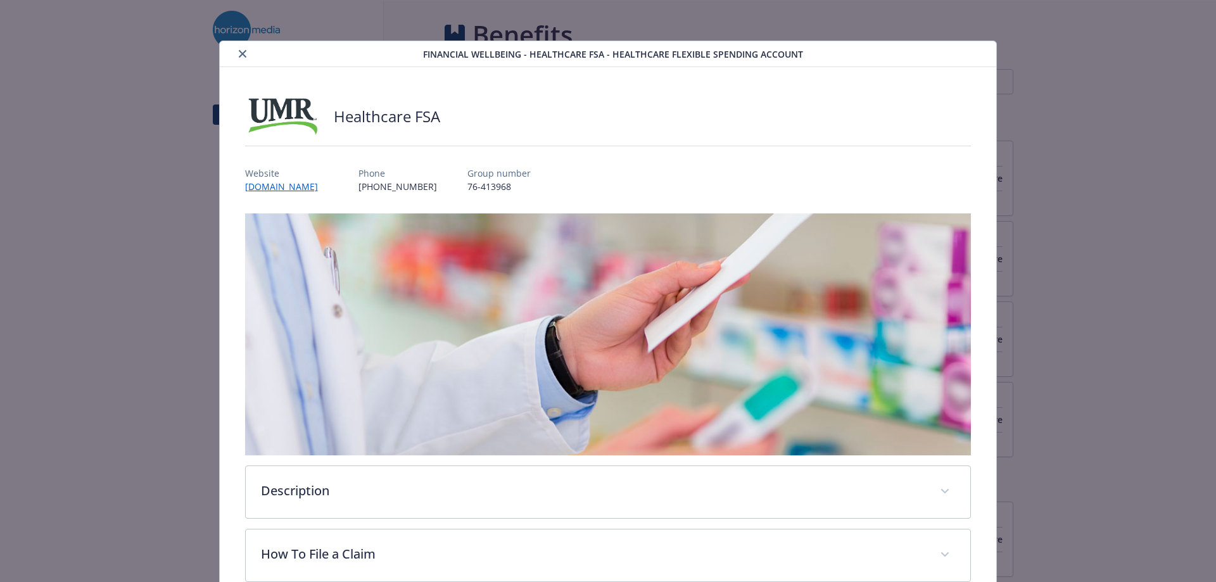  I want to click on img: banner, so click(608, 334).